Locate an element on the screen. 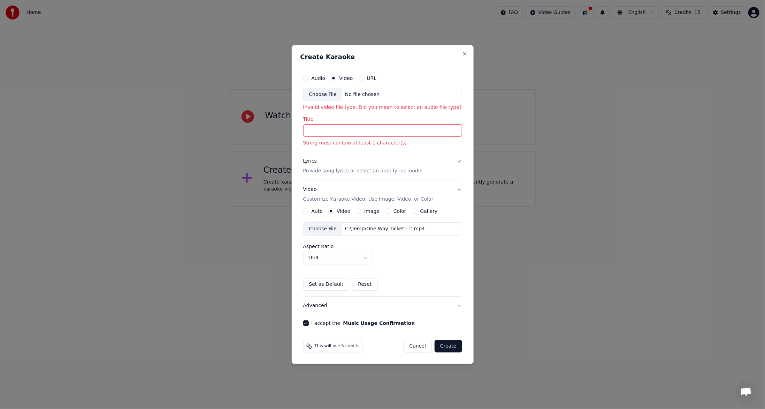 The image size is (765, 409). label: Audio is located at coordinates (318, 78).